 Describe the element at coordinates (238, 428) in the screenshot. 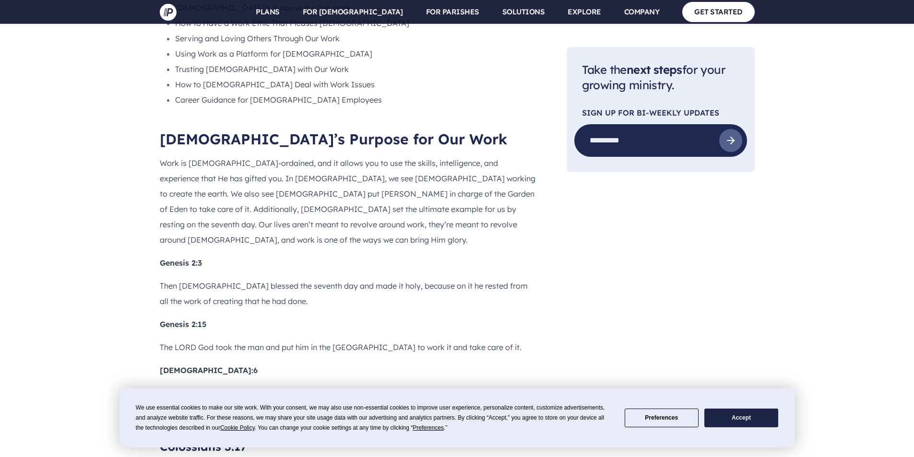

I see `span: Cookie Policy` at that location.